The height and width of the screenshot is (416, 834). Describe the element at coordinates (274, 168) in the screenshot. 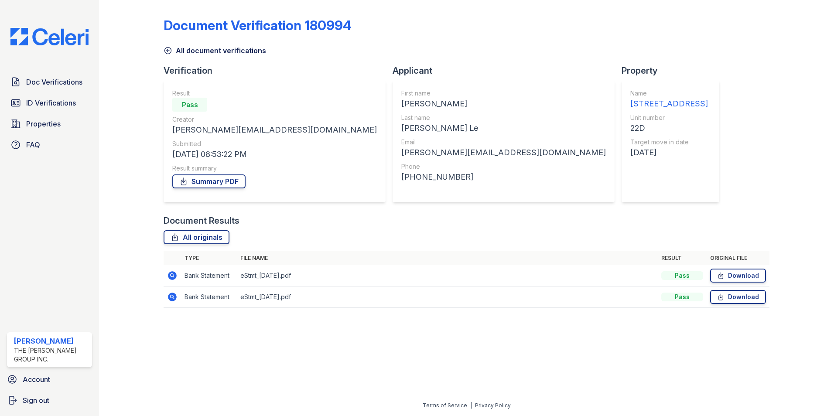

I see `div: Result summary` at that location.